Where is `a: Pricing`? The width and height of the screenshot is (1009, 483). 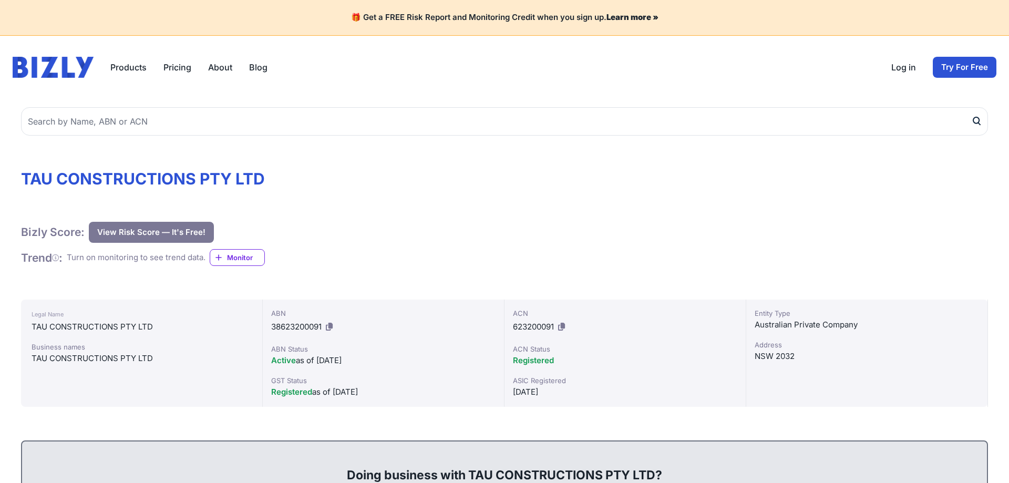 a: Pricing is located at coordinates (177, 67).